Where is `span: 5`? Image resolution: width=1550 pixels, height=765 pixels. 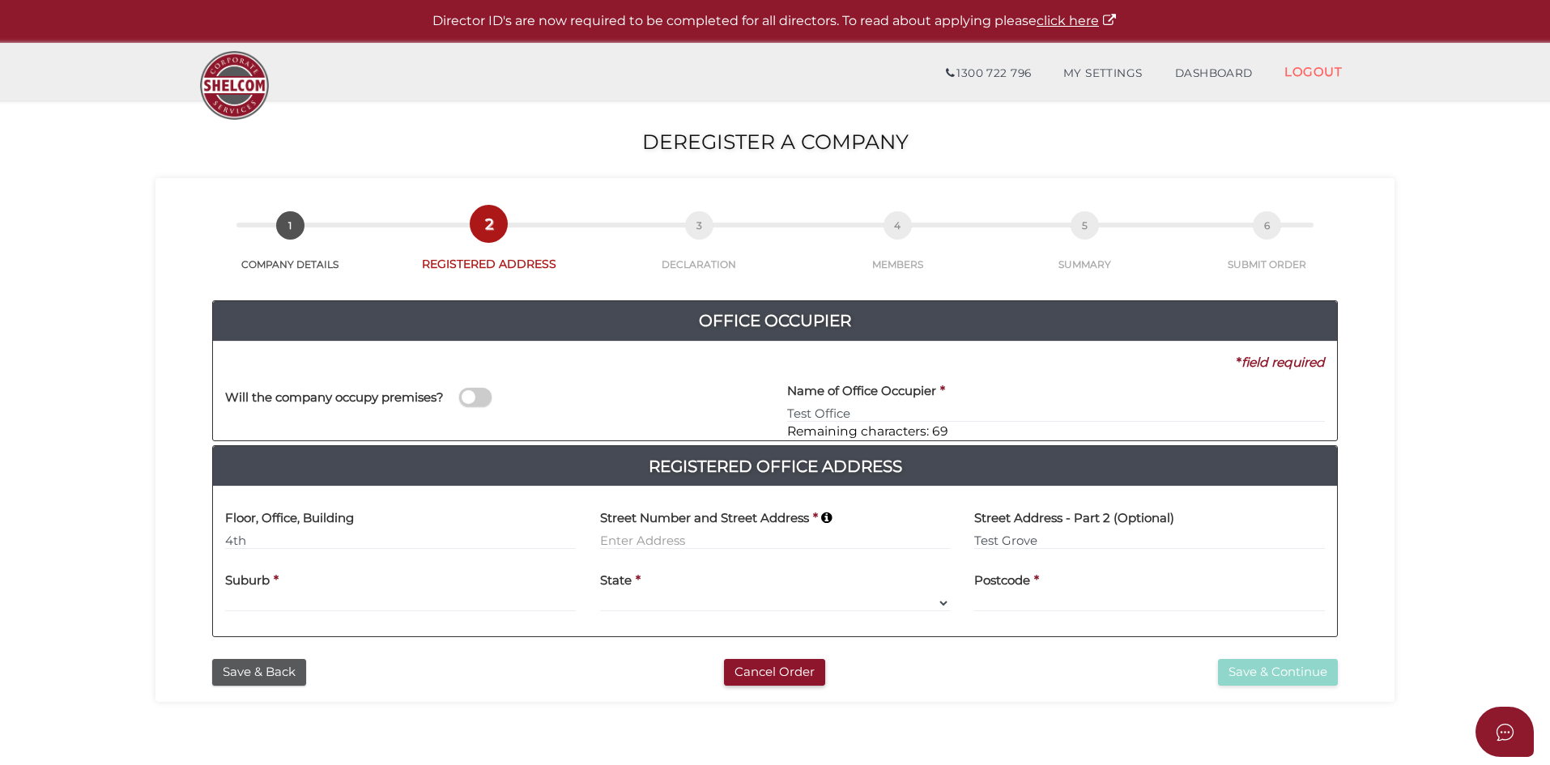
span: 5 is located at coordinates (1084, 225).